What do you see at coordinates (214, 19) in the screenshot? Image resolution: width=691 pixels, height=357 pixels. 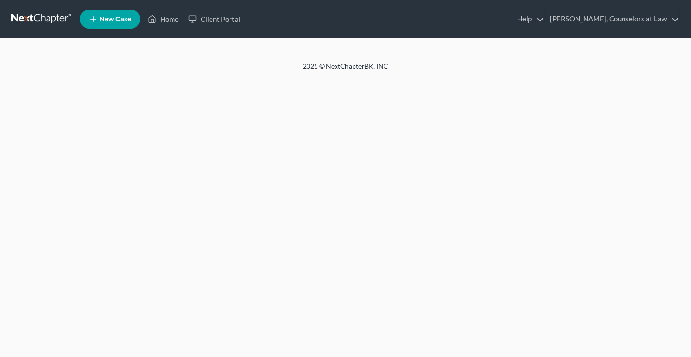 I see `a: Client Portal` at bounding box center [214, 19].